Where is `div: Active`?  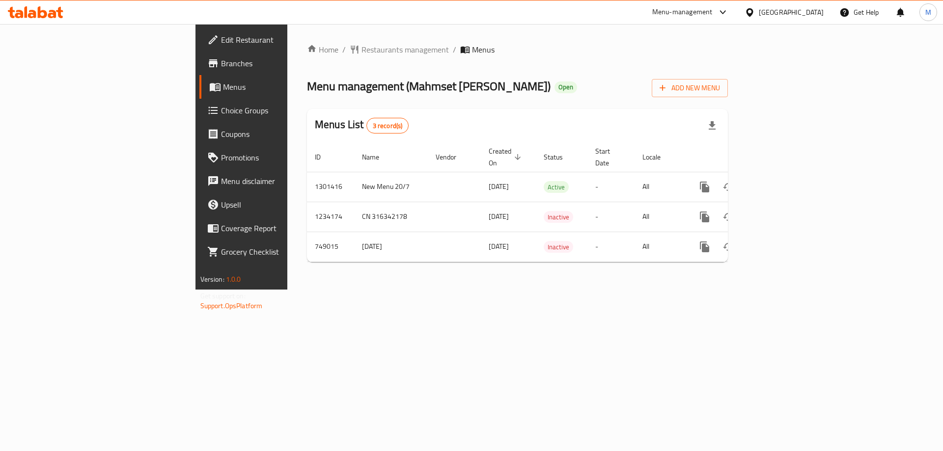
div: Active is located at coordinates (556, 187).